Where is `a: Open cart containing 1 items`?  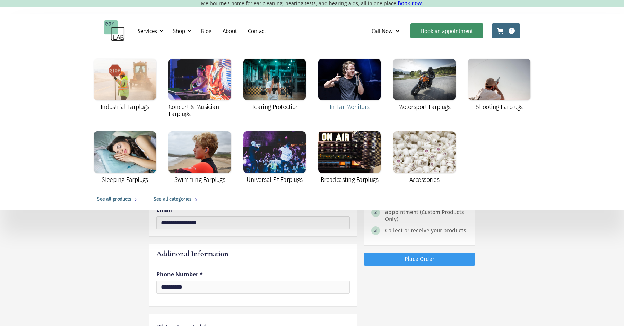
a: Open cart containing 1 items is located at coordinates (506, 31).